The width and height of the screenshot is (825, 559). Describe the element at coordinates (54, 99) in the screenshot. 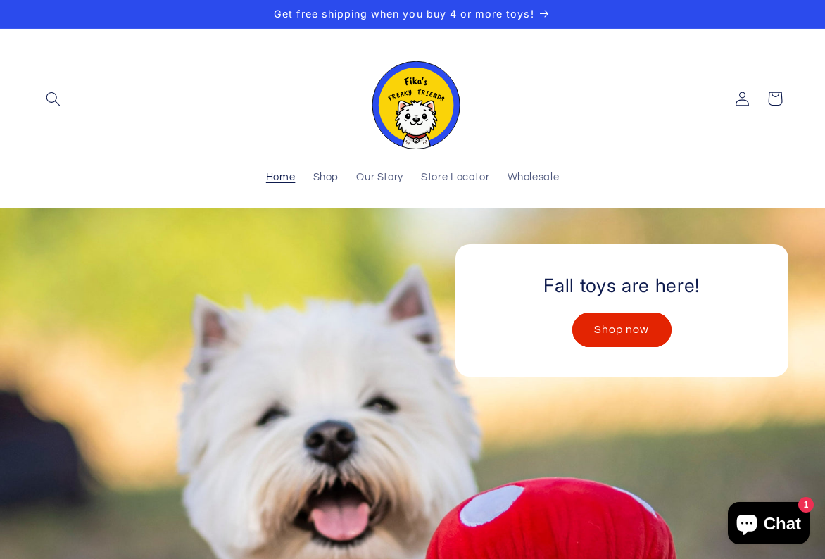

I see `summary: Search` at that location.